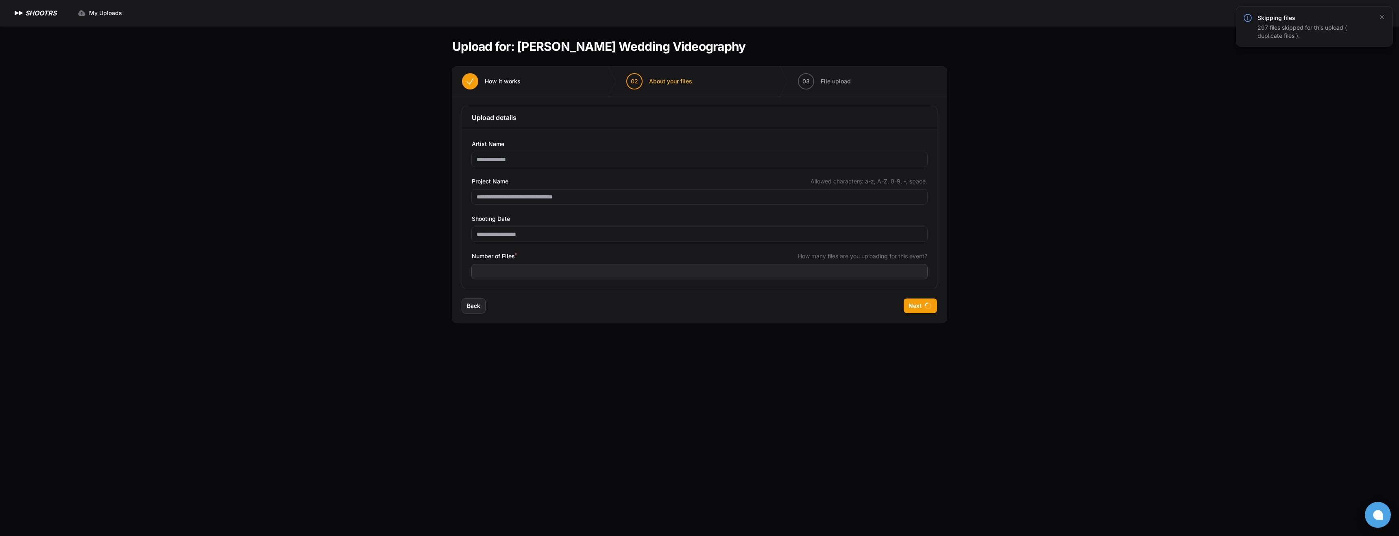 This screenshot has height=536, width=1399. What do you see at coordinates (915, 306) in the screenshot?
I see `span: Next` at bounding box center [915, 306].